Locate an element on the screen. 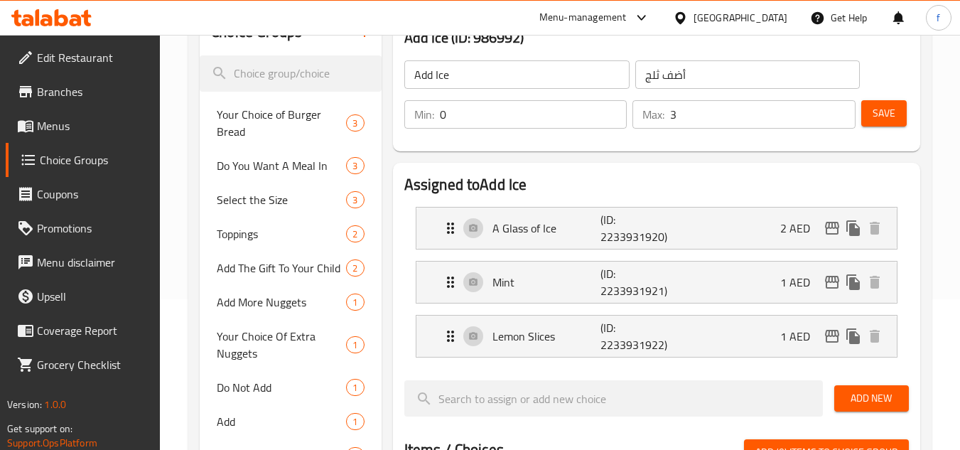 This screenshot has height=450, width=960. span: Save is located at coordinates (884, 113).